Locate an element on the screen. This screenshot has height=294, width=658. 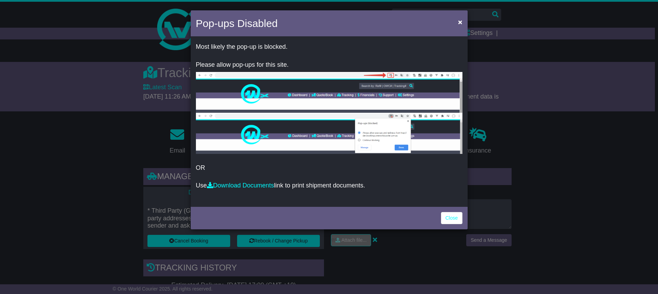
p: Please allow pop-ups for this site. is located at coordinates (329, 65).